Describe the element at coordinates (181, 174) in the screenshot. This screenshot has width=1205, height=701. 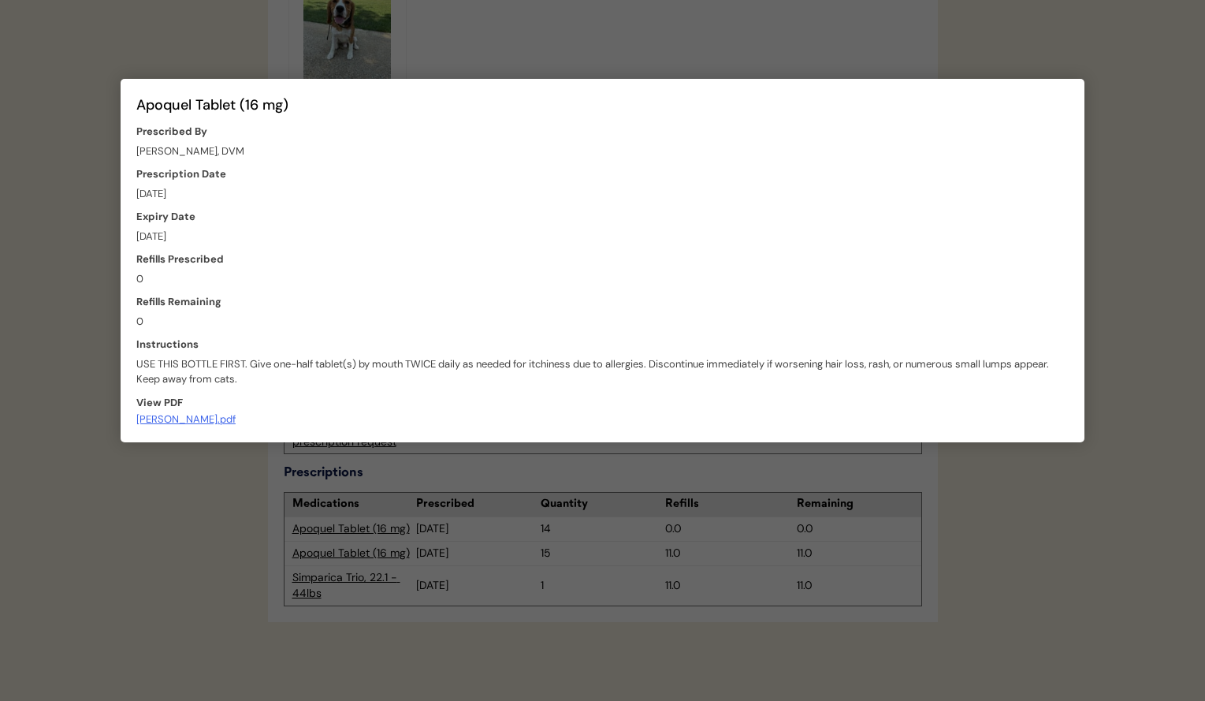
I see `div: Prescription Date` at that location.